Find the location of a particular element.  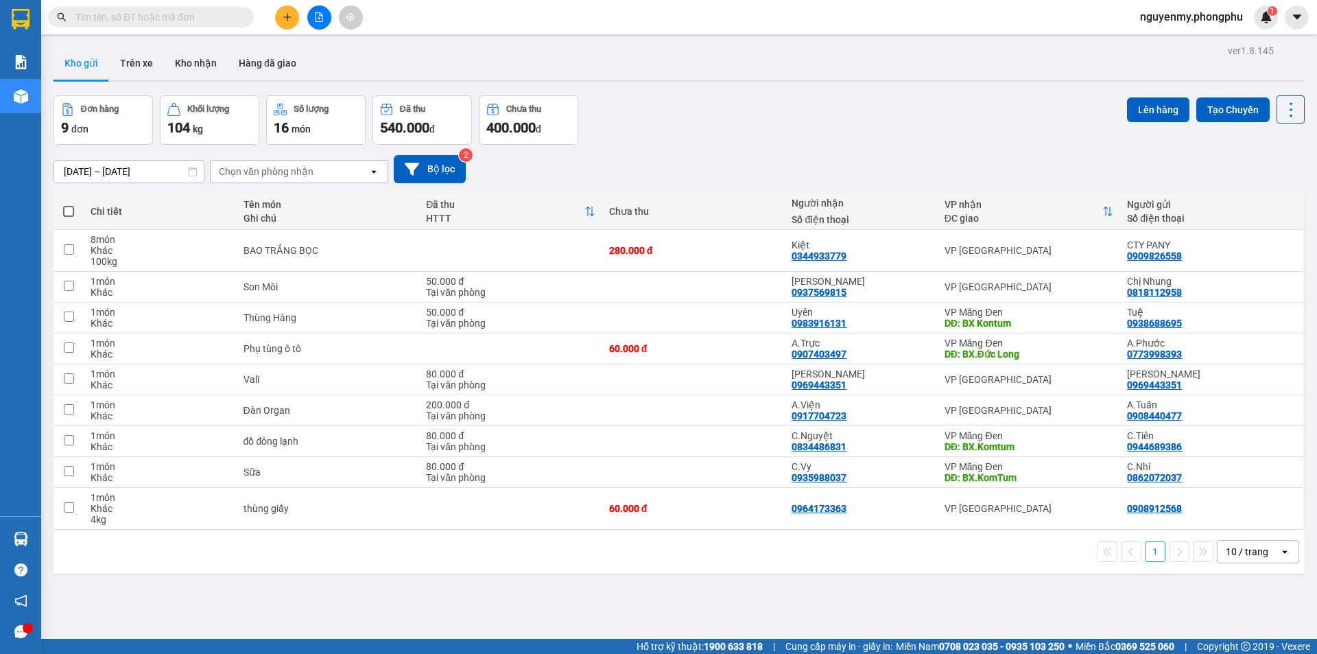

div: Số điện thoại is located at coordinates (861, 219).